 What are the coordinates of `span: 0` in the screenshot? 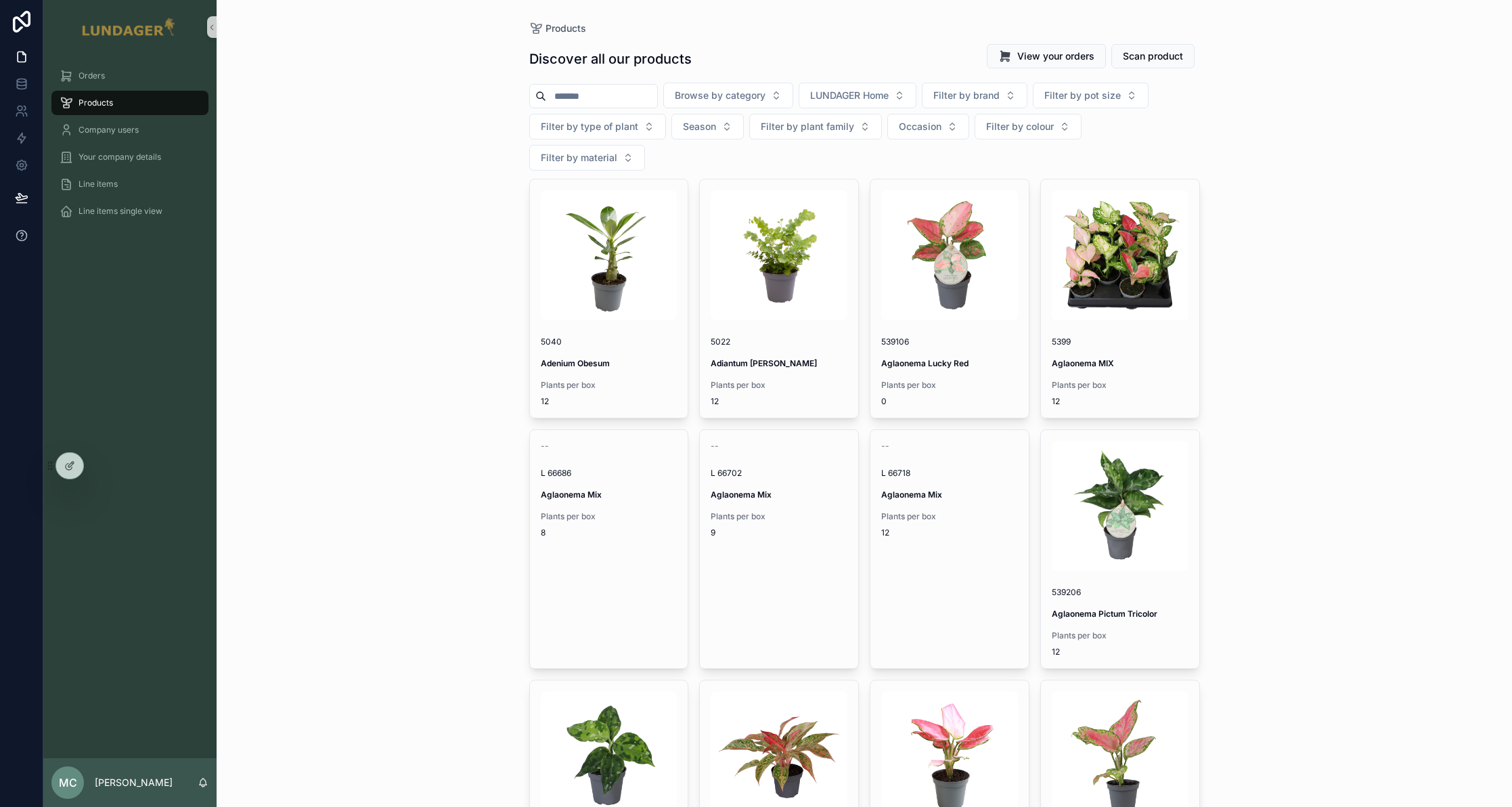 It's located at (949, 402).